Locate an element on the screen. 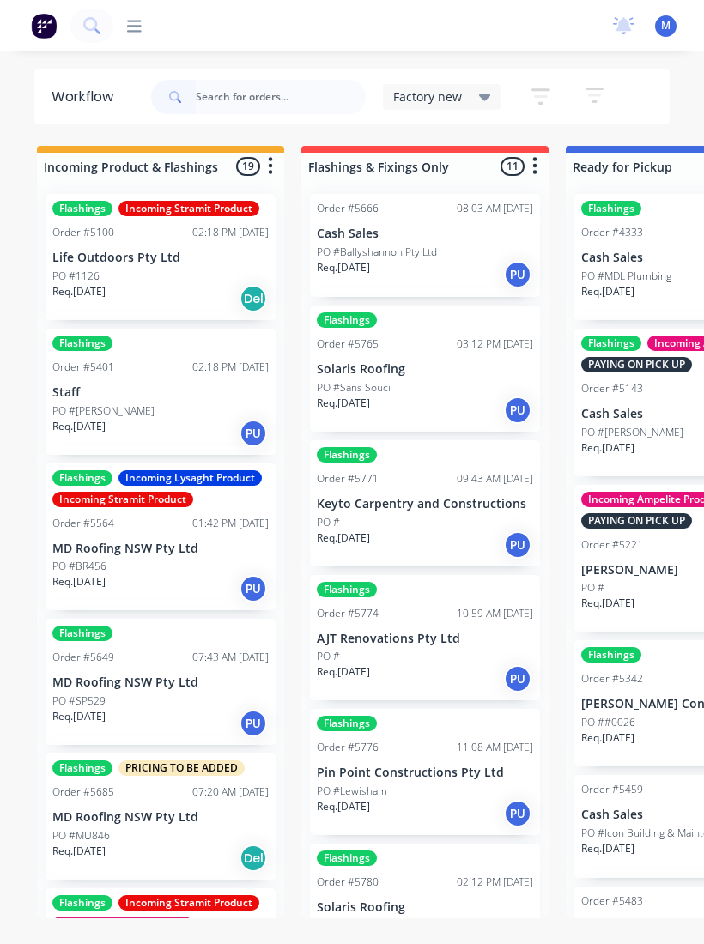  div: Workflow is located at coordinates (87, 97).